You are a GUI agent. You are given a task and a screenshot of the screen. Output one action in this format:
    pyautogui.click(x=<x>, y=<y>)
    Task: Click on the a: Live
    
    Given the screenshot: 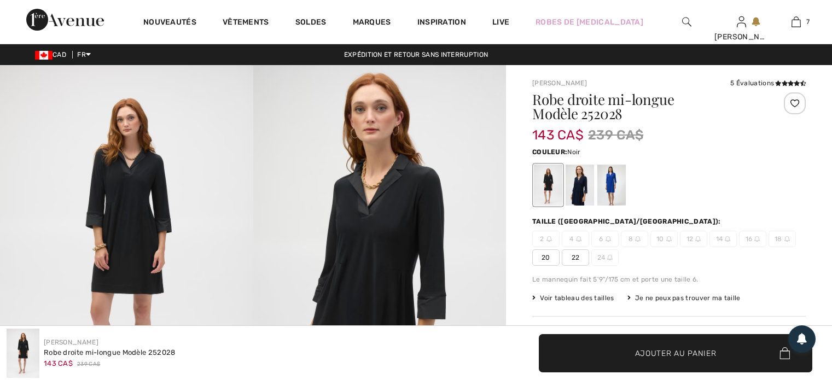 What is the action you would take?
    pyautogui.click(x=500, y=22)
    